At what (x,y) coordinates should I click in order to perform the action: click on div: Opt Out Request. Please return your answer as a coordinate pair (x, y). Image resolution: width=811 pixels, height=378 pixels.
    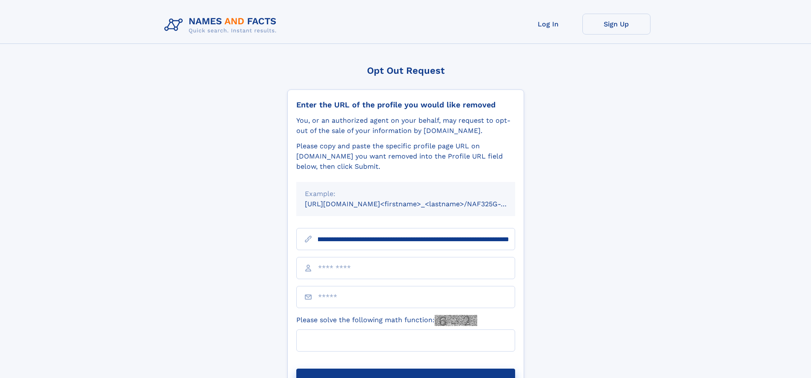
    Looking at the image, I should click on (406, 70).